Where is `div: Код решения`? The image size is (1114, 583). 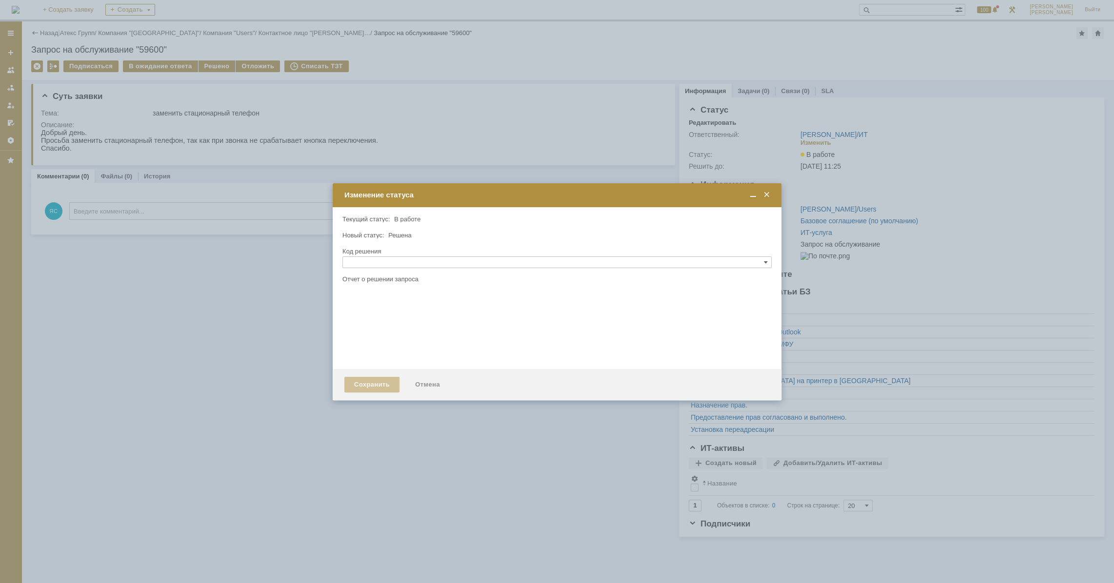
div: Код решения is located at coordinates (556, 251).